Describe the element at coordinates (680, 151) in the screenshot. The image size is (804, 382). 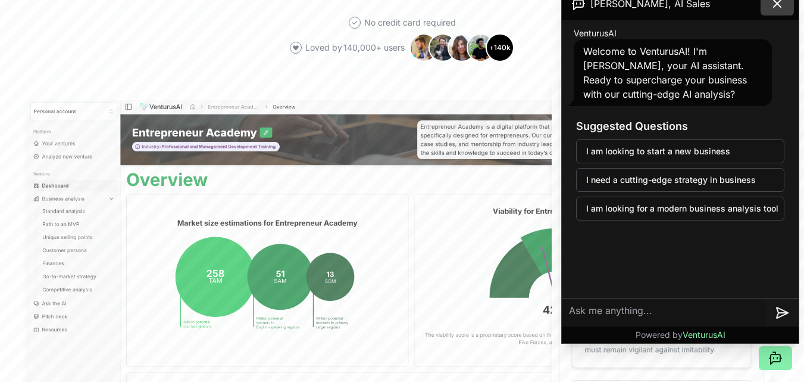
I see `button: I am looking to start a new business` at that location.